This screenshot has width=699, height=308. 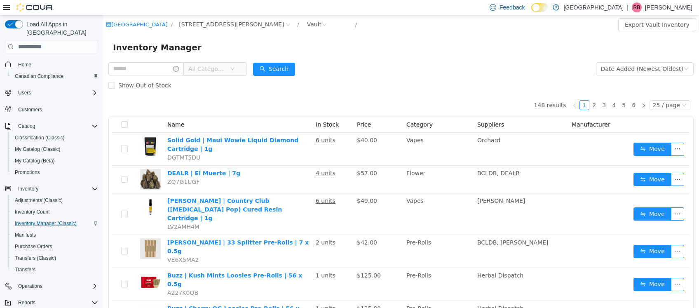 I want to click on i: icon: shop, so click(x=5, y=9).